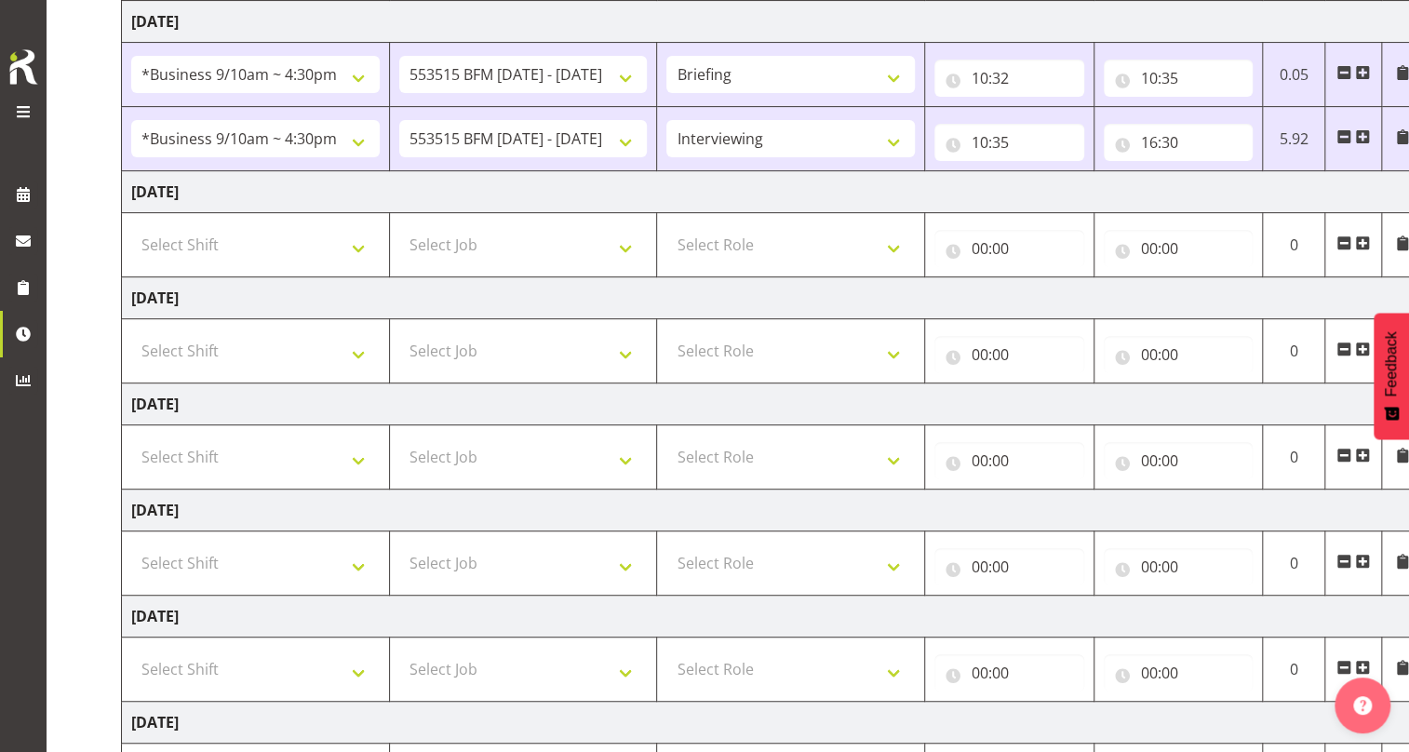 This screenshot has width=1409, height=752. I want to click on td: 0.05, so click(1294, 74).